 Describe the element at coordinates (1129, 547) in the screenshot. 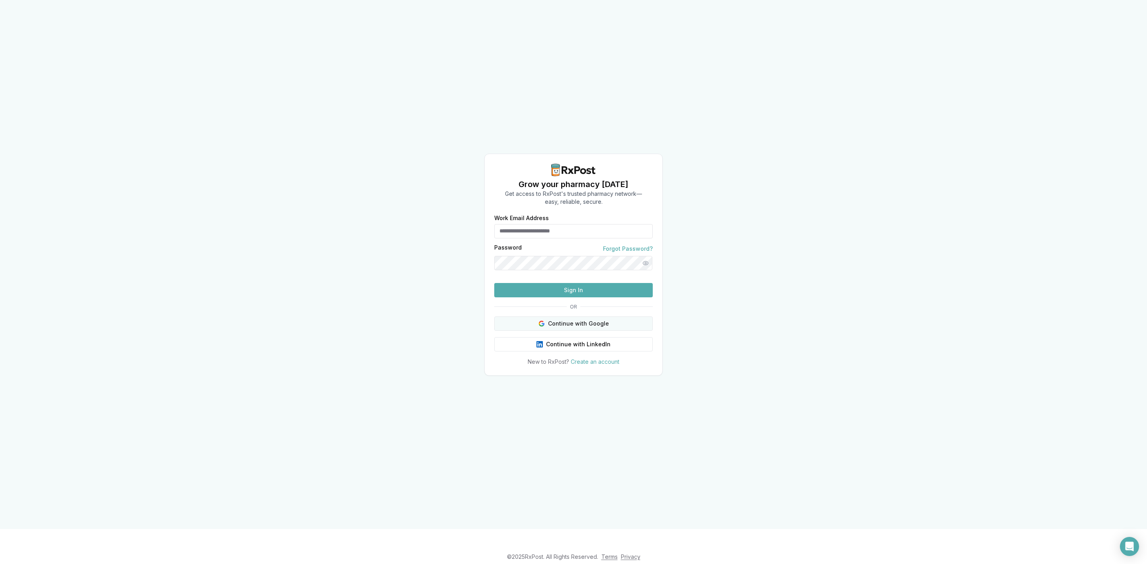

I see `div: Open Intercom Messenger` at that location.